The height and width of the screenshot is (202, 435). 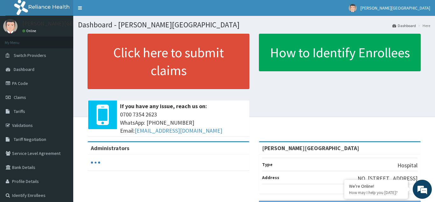 I want to click on span: Switch Providers, so click(x=30, y=55).